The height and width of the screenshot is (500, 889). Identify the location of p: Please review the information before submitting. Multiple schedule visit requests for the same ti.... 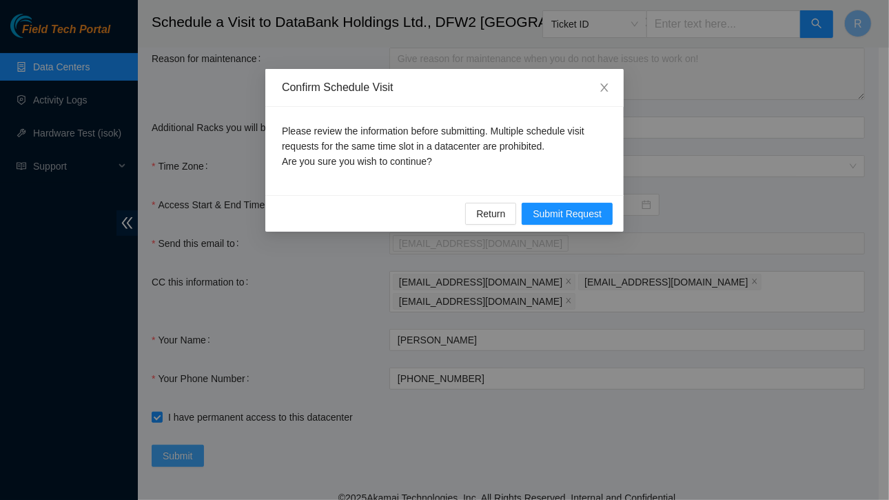
(444, 146).